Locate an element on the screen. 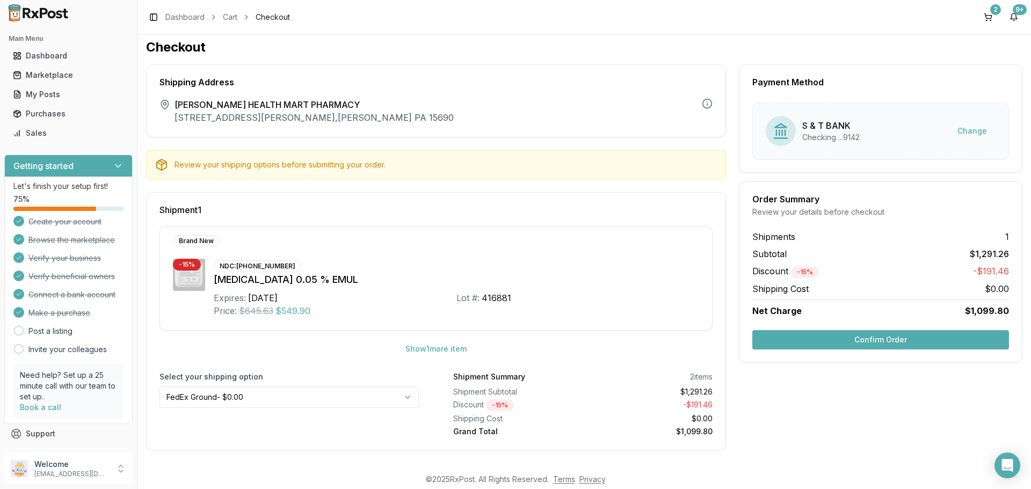  span: Verify your business is located at coordinates (64, 258).